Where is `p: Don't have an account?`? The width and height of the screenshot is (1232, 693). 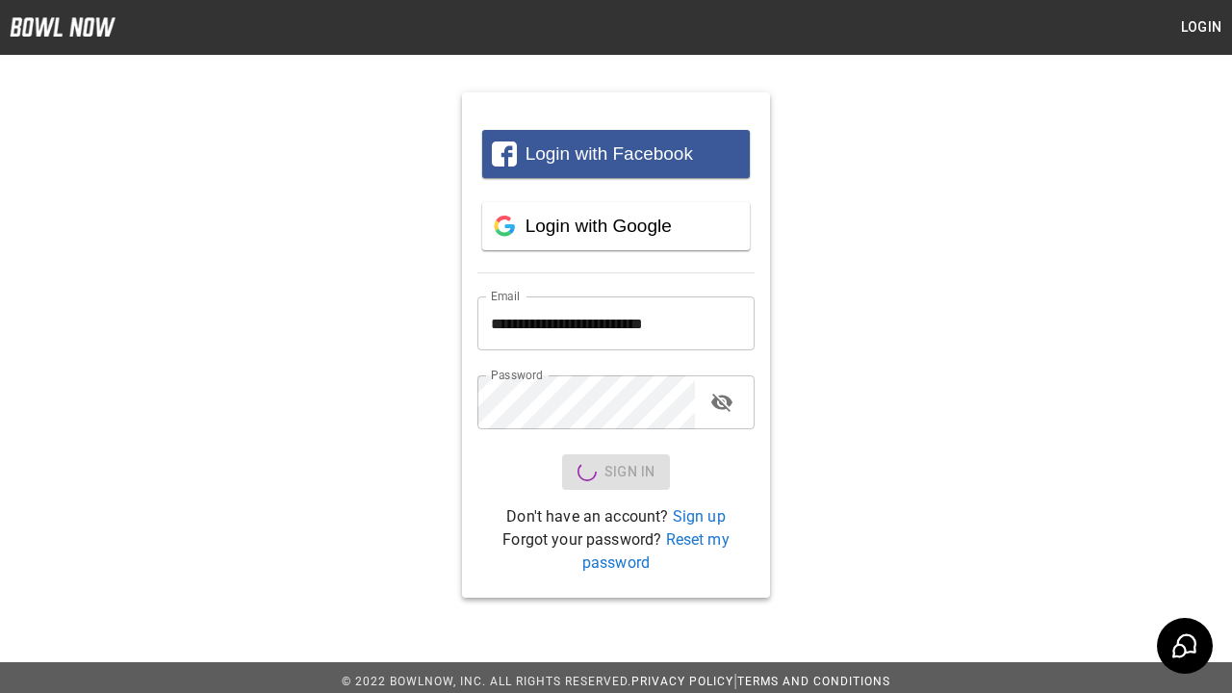 p: Don't have an account? is located at coordinates (616, 517).